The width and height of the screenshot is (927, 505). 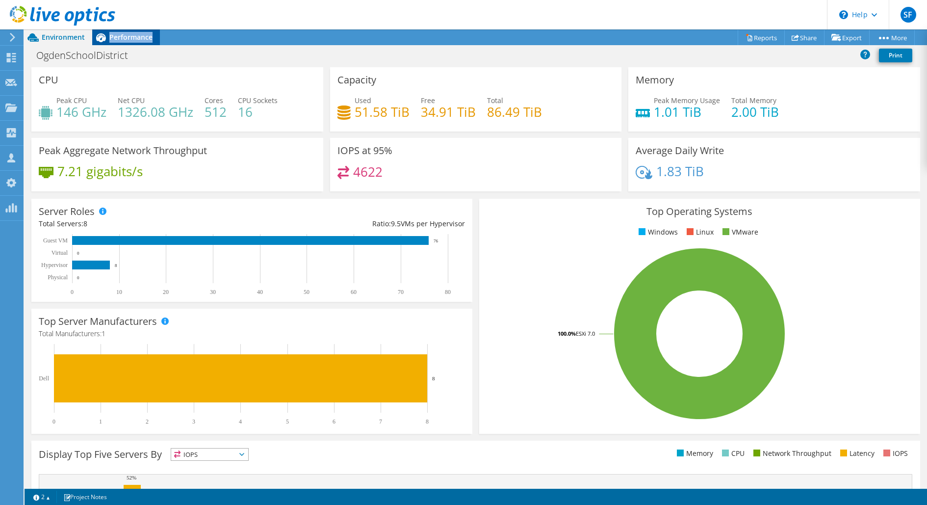 What do you see at coordinates (287, 421) in the screenshot?
I see `text: 5` at bounding box center [287, 421].